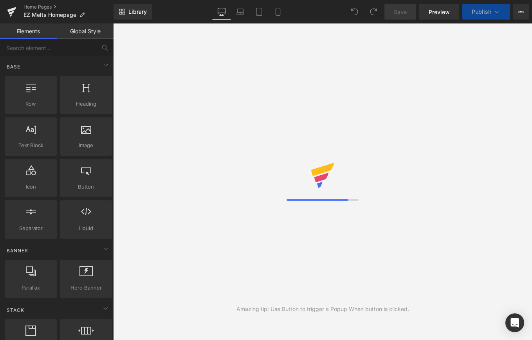 This screenshot has width=532, height=340. Describe the element at coordinates (355, 12) in the screenshot. I see `button: Undo` at that location.